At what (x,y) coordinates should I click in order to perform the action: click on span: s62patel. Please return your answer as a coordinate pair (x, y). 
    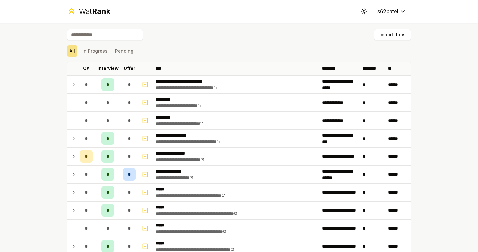
    Looking at the image, I should click on (388, 11).